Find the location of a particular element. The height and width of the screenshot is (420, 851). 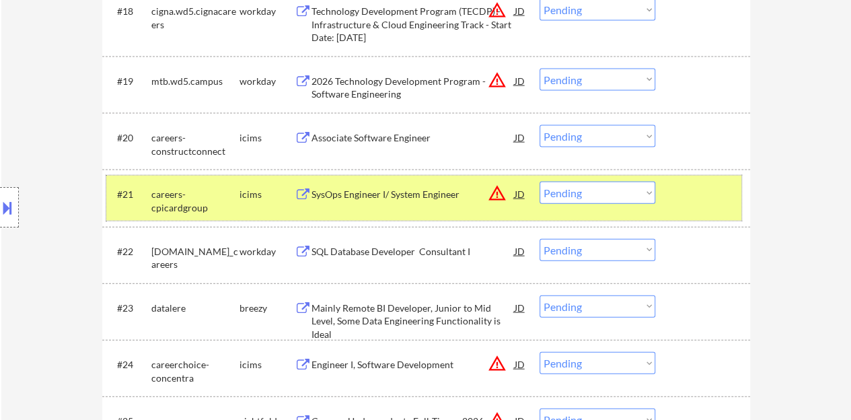

div: Mainly Remote BI Developer, Junior to Mid Level, Some Data Engineering Functionality is Ideal is located at coordinates (413, 321).